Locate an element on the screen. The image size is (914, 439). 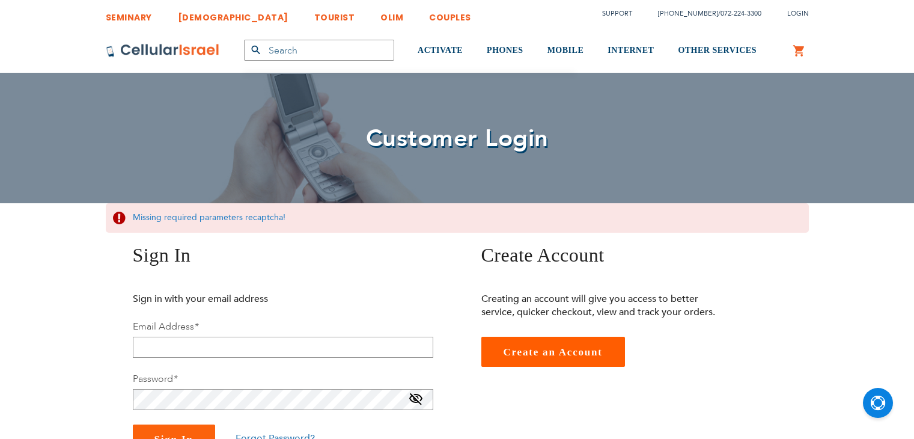
a: Support is located at coordinates (617, 13).